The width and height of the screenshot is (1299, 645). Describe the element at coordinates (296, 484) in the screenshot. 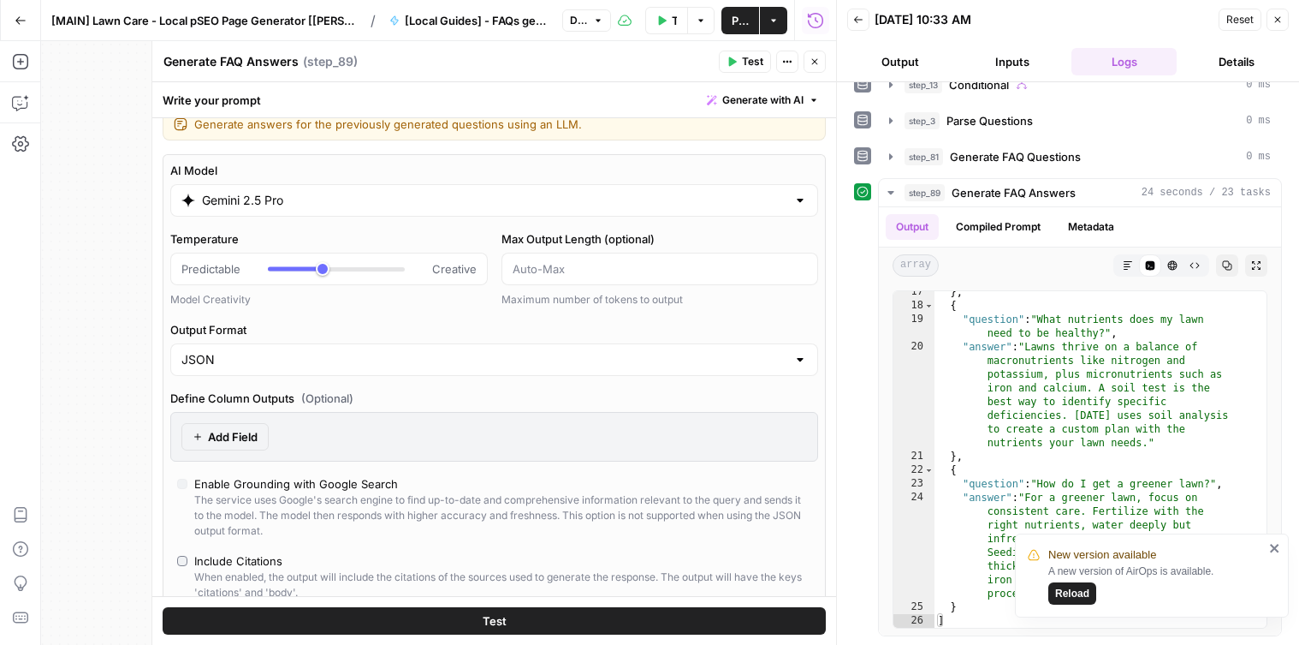

I see `div: Enable Grounding with Google Search` at that location.